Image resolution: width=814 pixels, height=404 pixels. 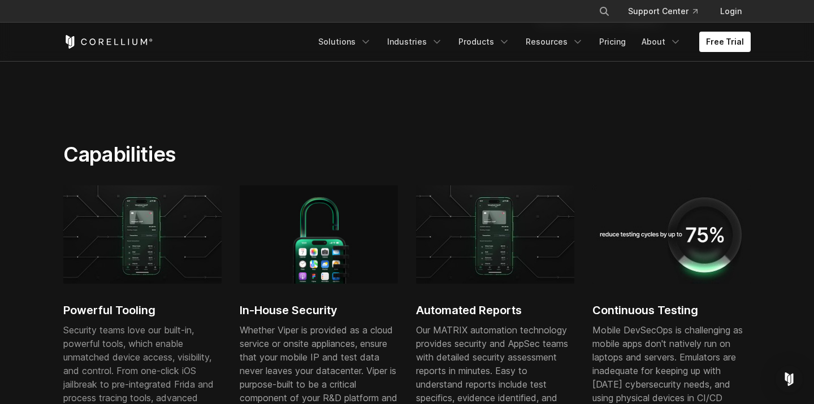 What do you see at coordinates (604, 11) in the screenshot?
I see `button: Search` at bounding box center [604, 11].